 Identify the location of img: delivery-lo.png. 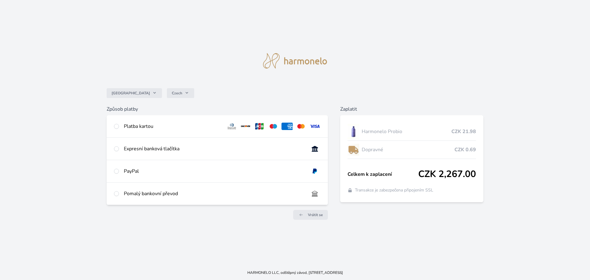
(353, 150).